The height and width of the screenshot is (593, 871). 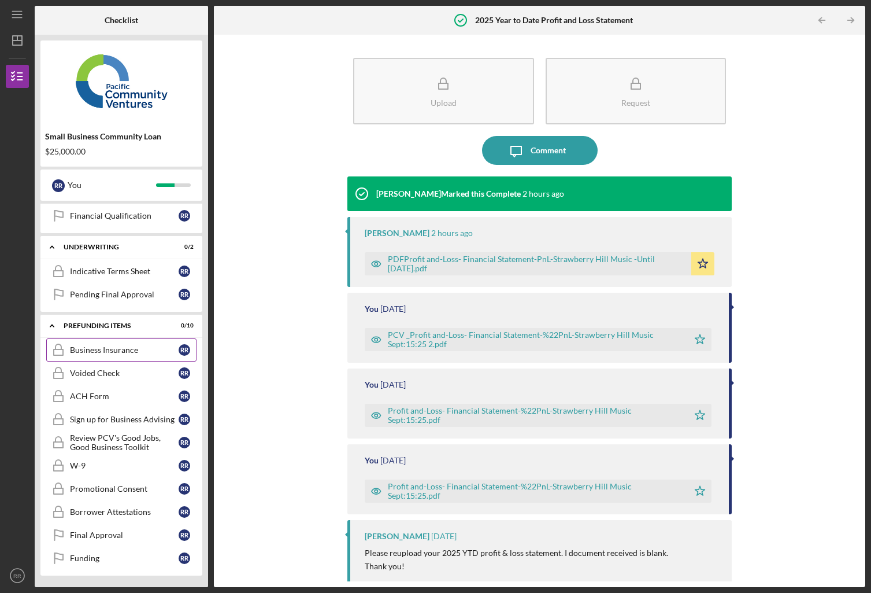 I want to click on div: Promotional Consent, so click(x=124, y=488).